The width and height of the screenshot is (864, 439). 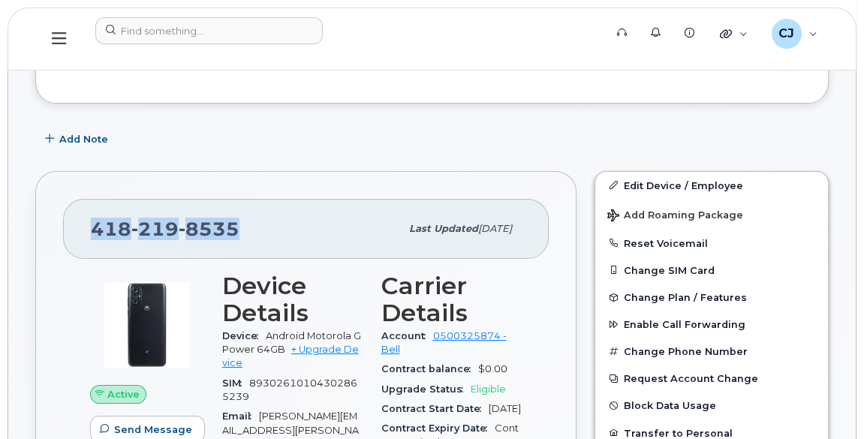 I want to click on button: Request Account Change, so click(x=712, y=378).